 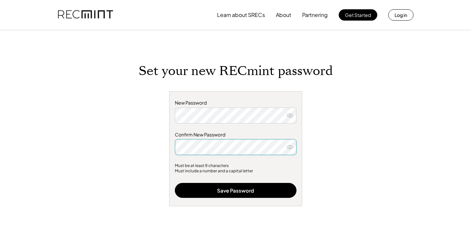 I want to click on img: recmint-logotype%403x.png, so click(x=85, y=15).